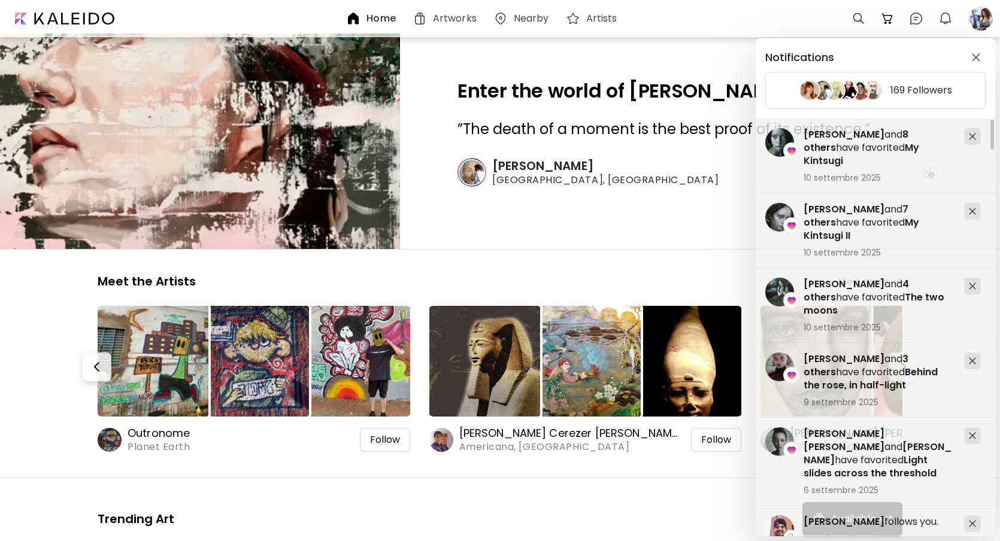 This screenshot has width=1000, height=541. I want to click on span: Behind the rose, in half-light, so click(871, 378).